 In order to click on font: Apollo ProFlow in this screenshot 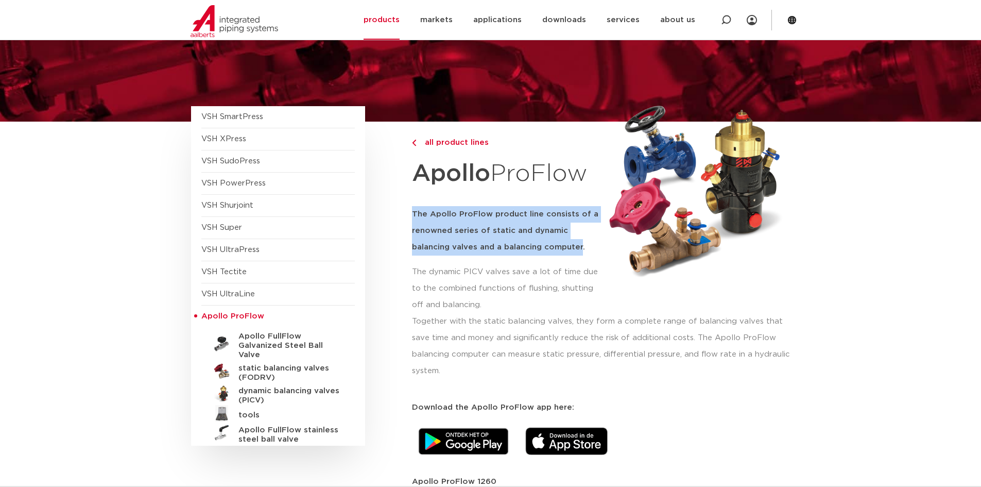, I will do `click(233, 316)`.